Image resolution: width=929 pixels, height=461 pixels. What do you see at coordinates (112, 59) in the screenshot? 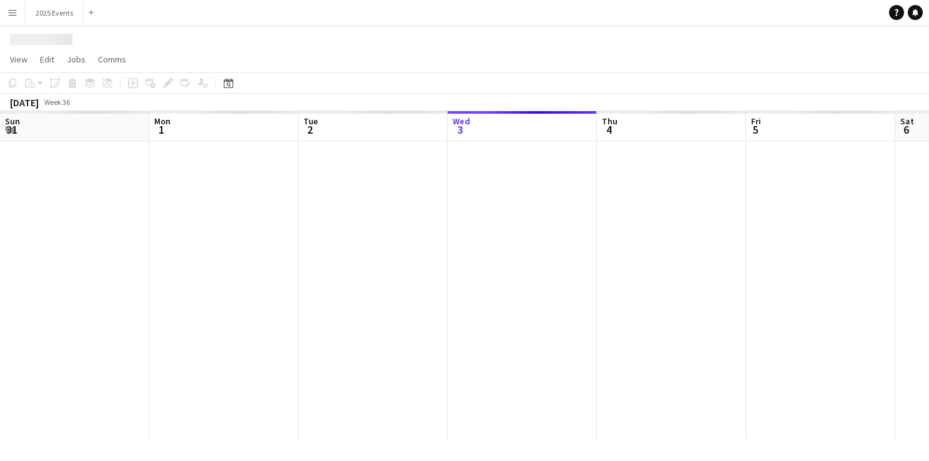
I see `span: Comms` at bounding box center [112, 59].